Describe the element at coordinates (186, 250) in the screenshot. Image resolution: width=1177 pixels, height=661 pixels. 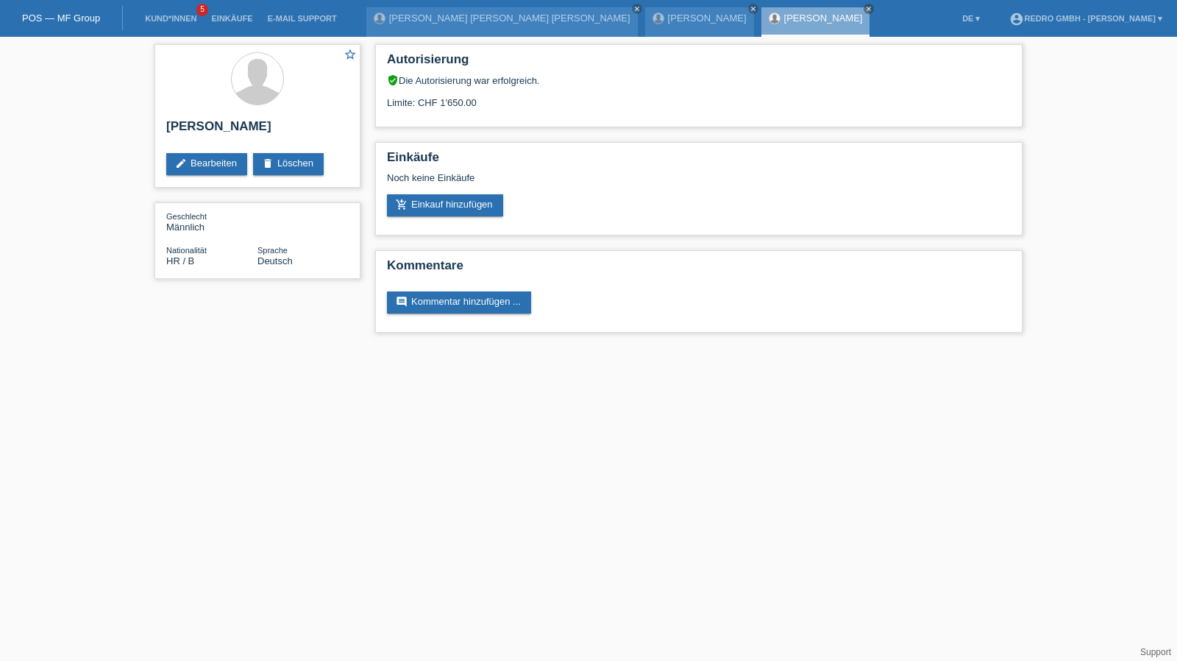
I see `span: Nationalität` at that location.